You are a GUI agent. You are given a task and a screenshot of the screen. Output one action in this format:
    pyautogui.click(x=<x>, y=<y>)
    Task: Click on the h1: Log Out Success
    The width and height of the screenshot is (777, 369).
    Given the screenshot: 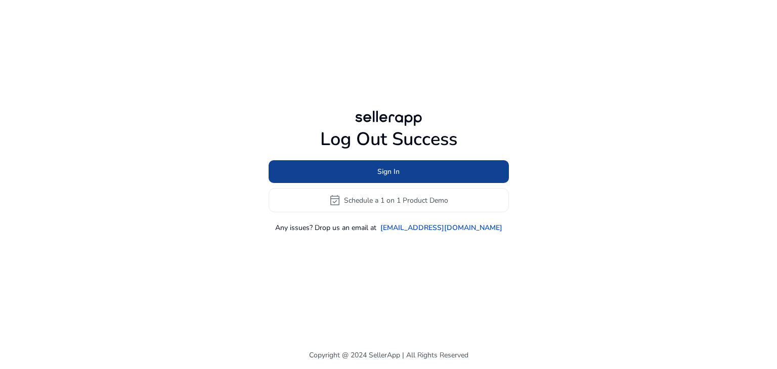 What is the action you would take?
    pyautogui.click(x=389, y=139)
    